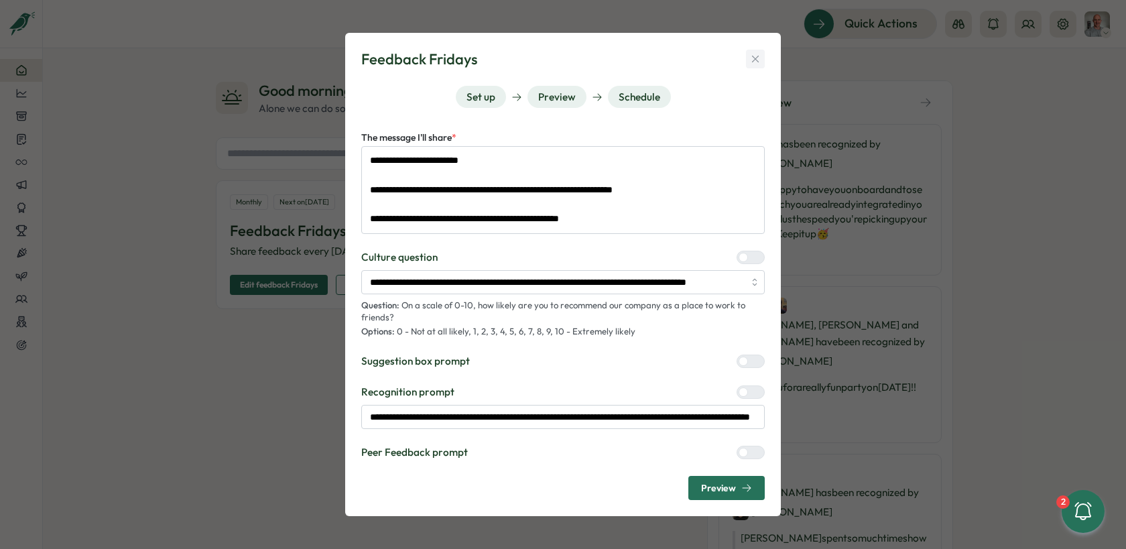 The image size is (1126, 549). I want to click on p: 0 - Not at all likely, 1, 2, 3, 4, 5, 6, 7, 8, 9, 10 - Extremely likely, so click(563, 332).